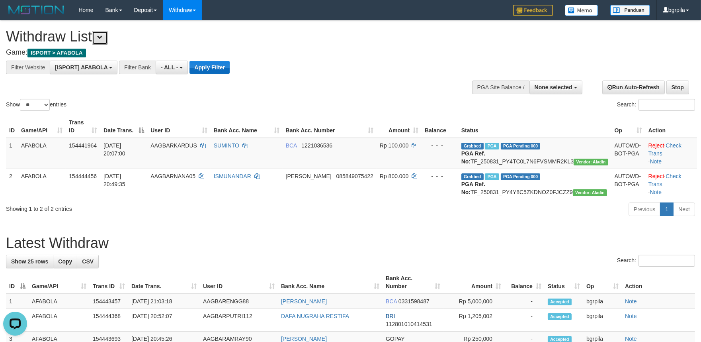 Image resolution: width=701 pixels, height=342 pixels. I want to click on button: Open LiveChat chat widget, so click(15, 15).